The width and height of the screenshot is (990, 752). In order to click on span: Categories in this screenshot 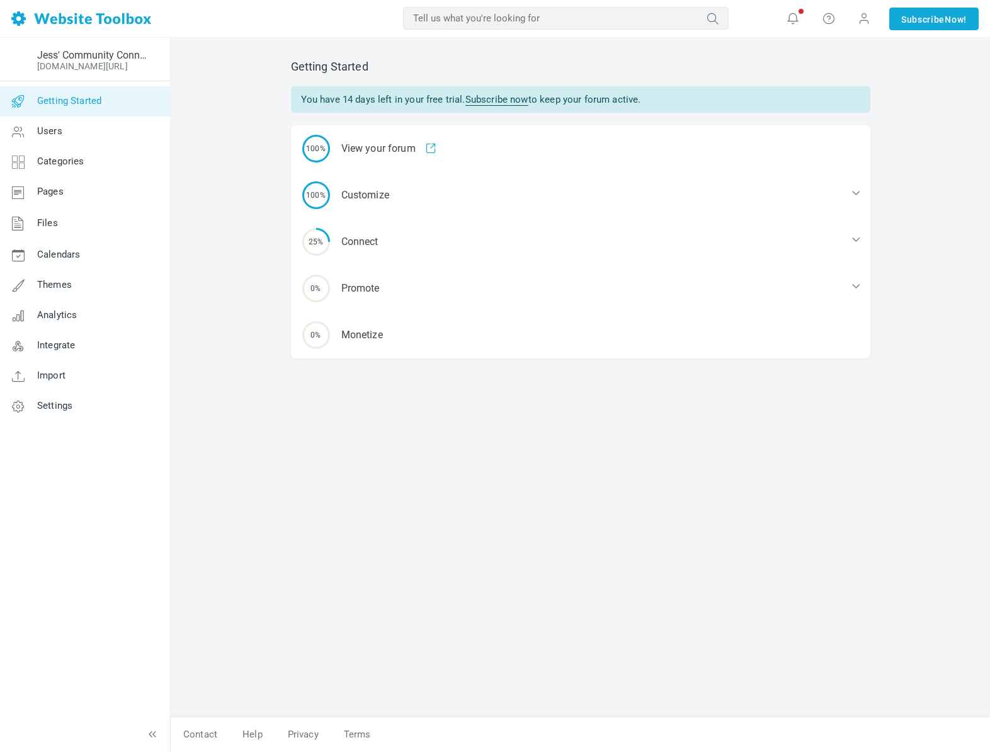, I will do `click(60, 161)`.